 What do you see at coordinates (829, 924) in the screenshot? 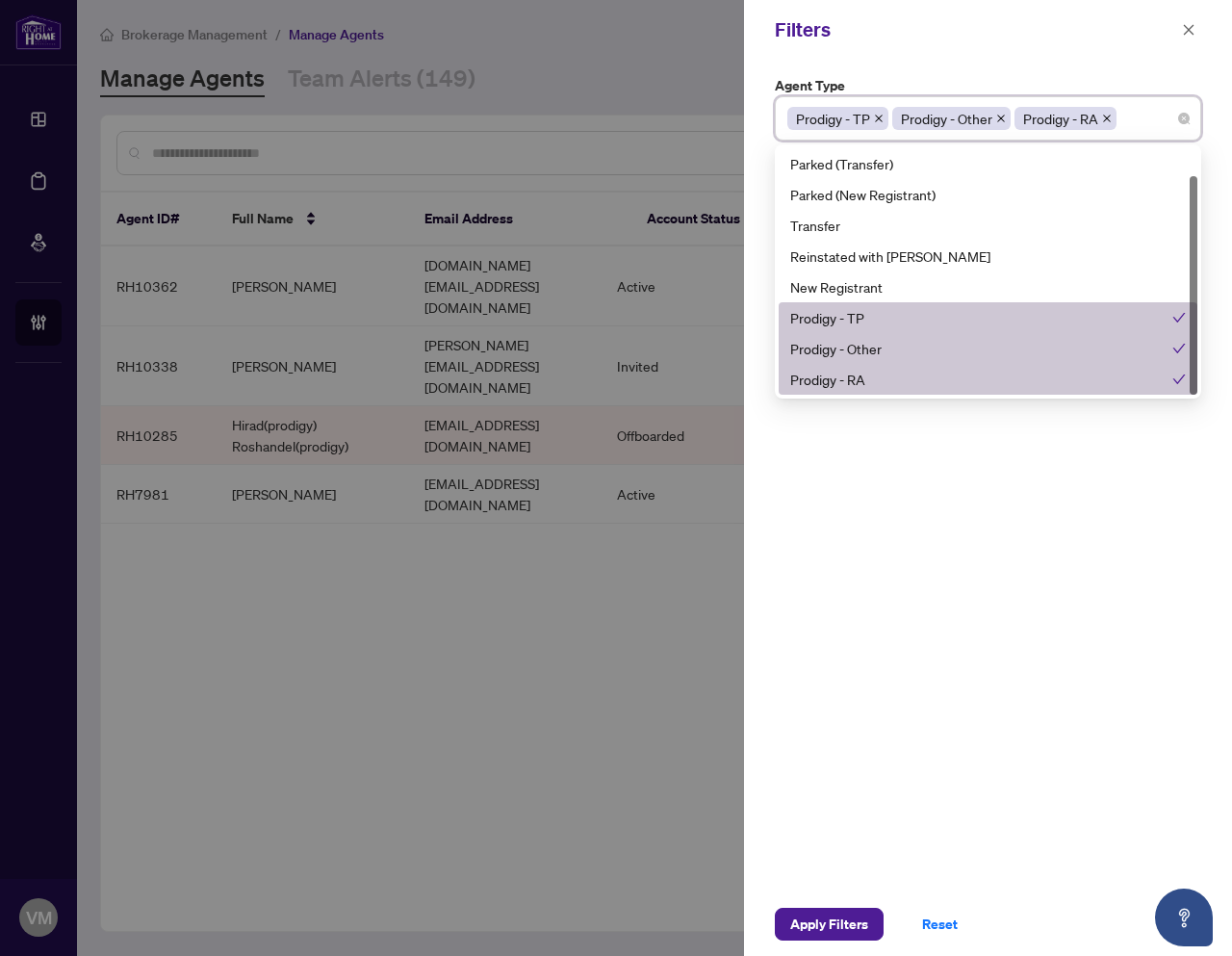
I see `span: Apply Filters` at bounding box center [829, 924].